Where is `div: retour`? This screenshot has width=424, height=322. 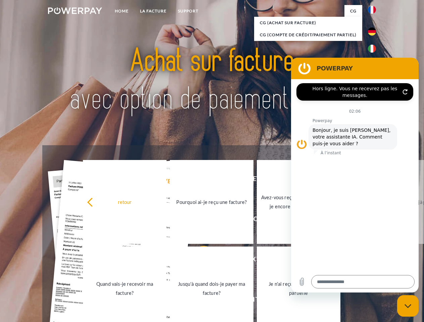 div: retour is located at coordinates (125, 202).